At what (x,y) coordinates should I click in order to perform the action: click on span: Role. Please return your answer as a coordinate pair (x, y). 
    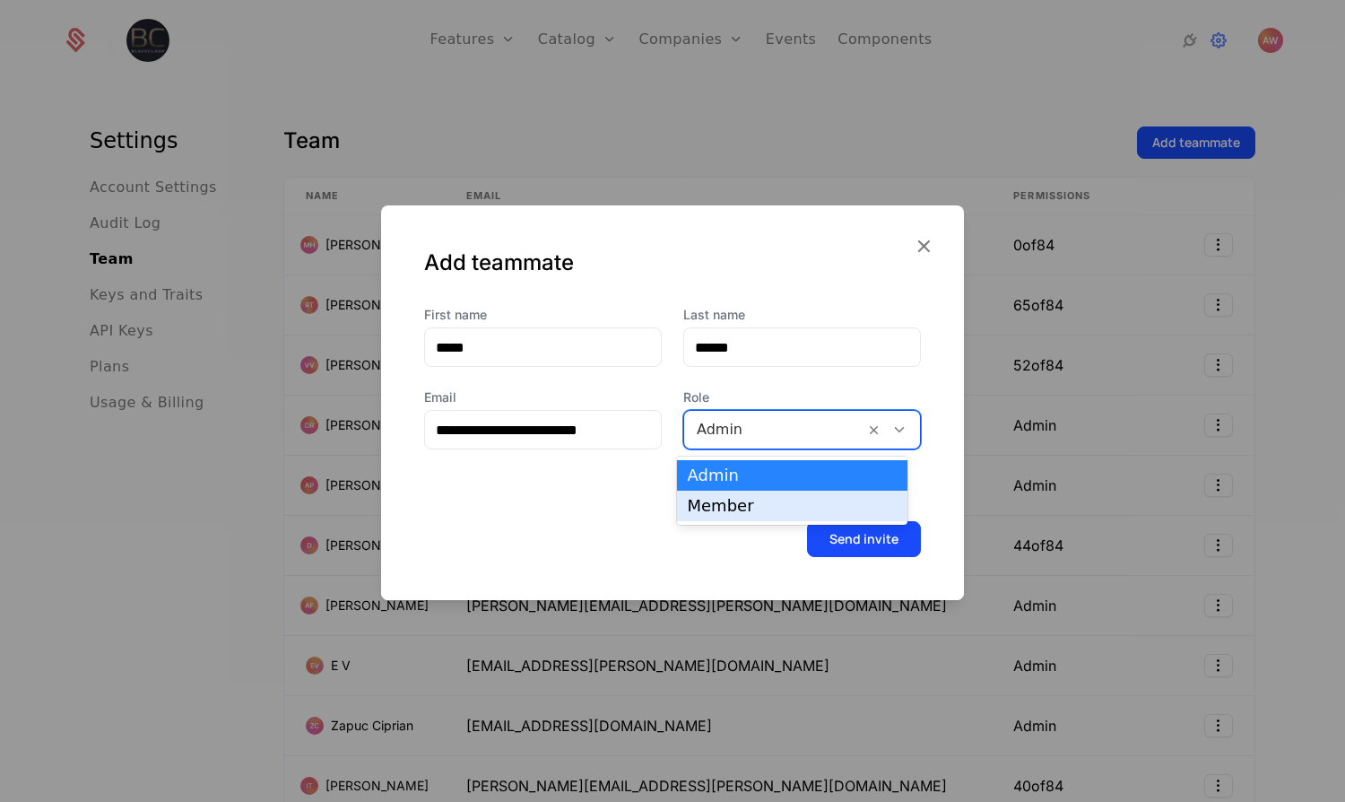
    Looking at the image, I should click on (802, 397).